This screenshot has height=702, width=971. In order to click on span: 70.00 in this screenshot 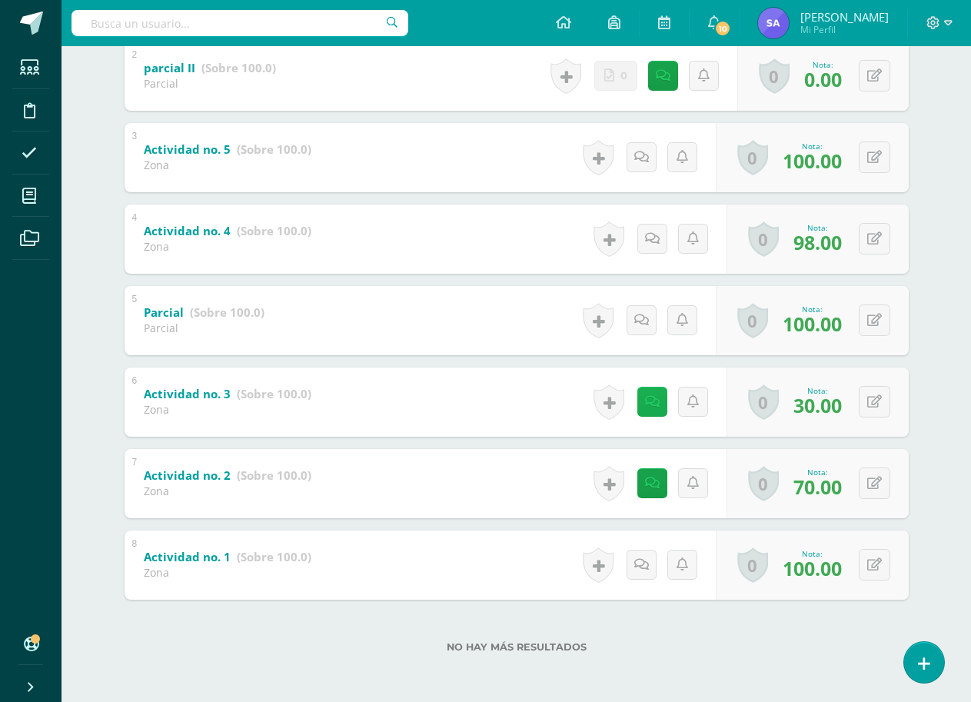, I will do `click(817, 486)`.